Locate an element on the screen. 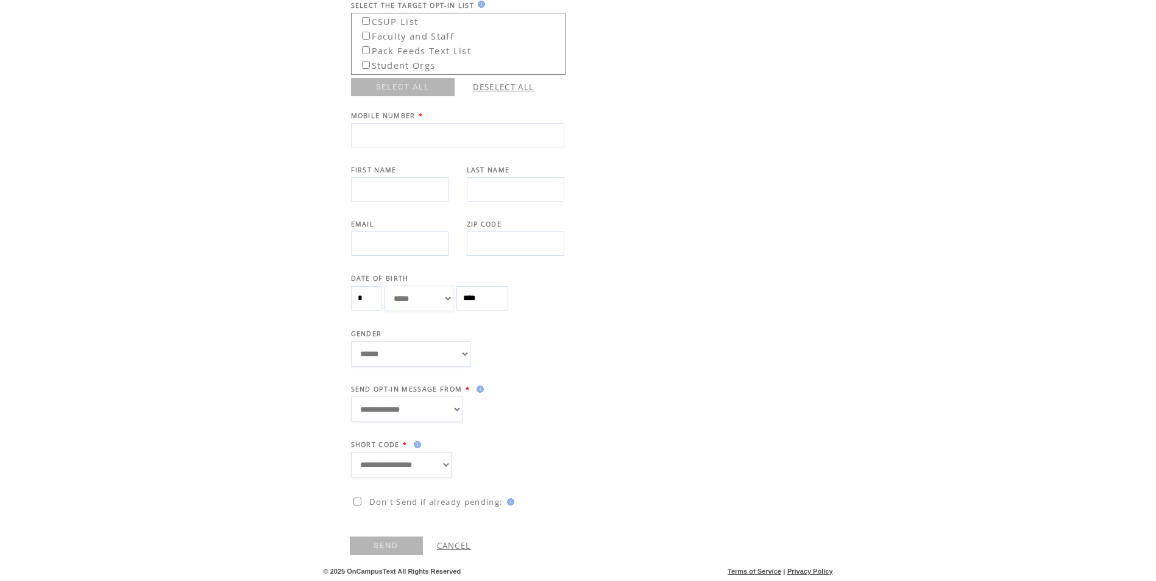 Image resolution: width=1156 pixels, height=581 pixels. label: CSUP List is located at coordinates (386, 19).